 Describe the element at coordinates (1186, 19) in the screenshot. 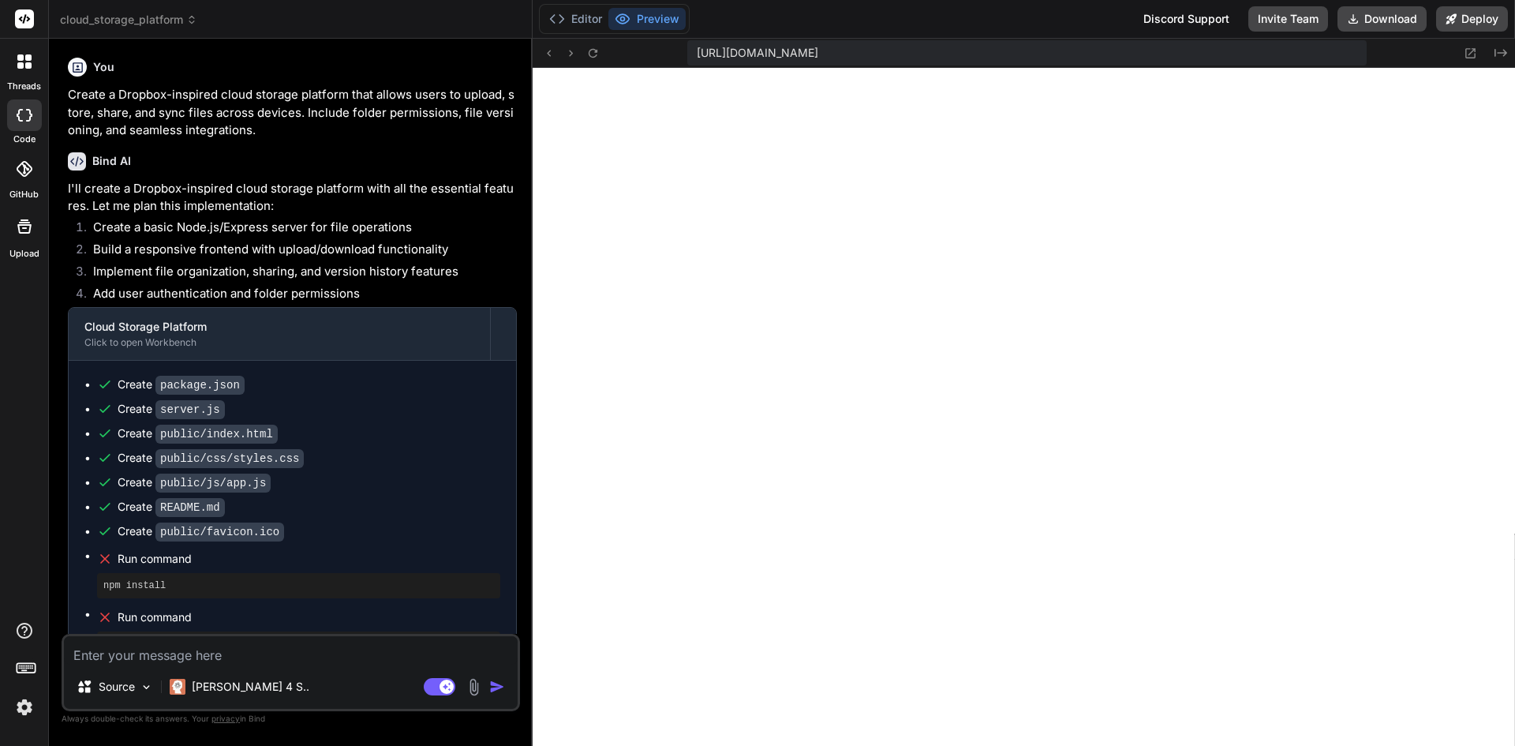

I see `div: Discord Support` at that location.